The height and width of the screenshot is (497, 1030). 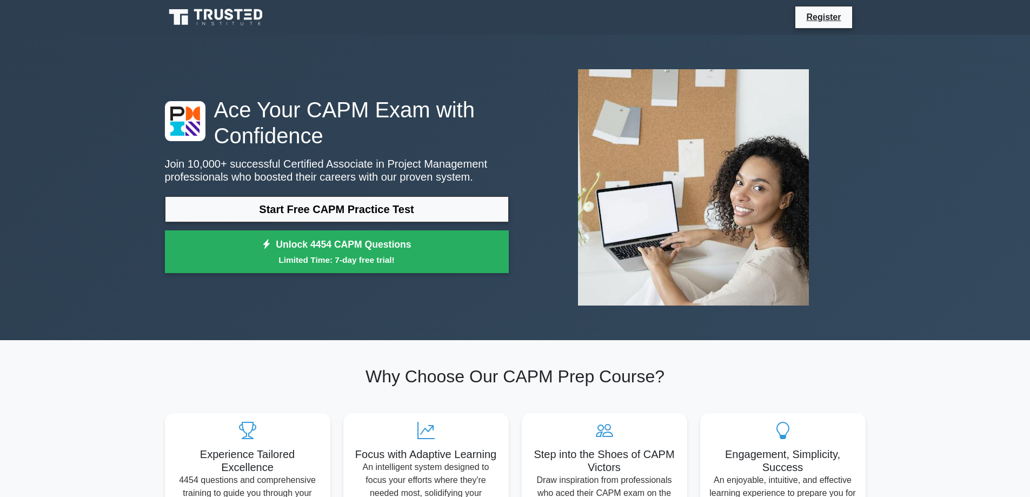 I want to click on h5: Focus with Adaptive Learning, so click(x=426, y=454).